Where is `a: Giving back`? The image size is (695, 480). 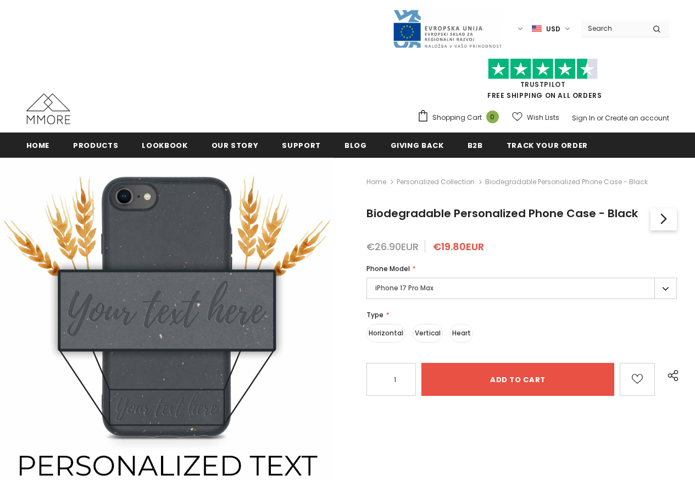 a: Giving back is located at coordinates (417, 145).